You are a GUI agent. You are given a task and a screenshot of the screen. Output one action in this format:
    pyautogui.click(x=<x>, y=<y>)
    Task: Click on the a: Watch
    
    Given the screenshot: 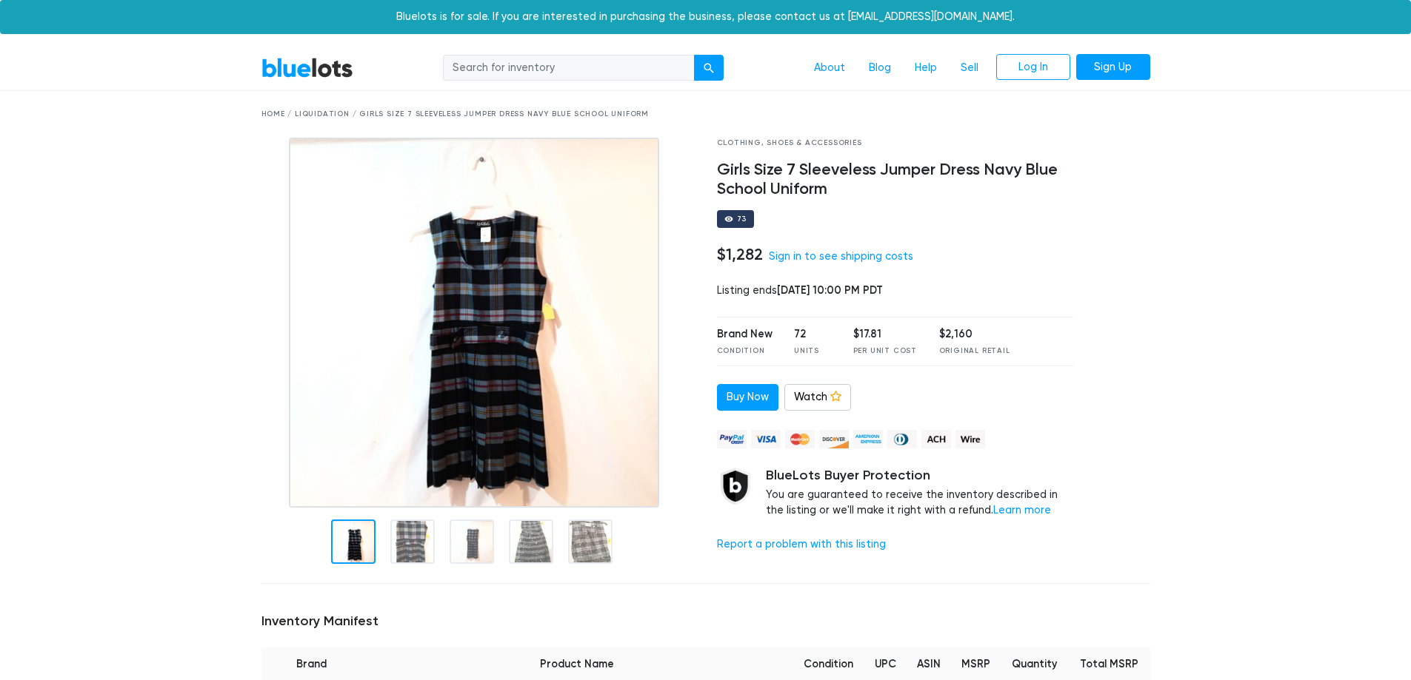 What is the action you would take?
    pyautogui.click(x=817, y=398)
    